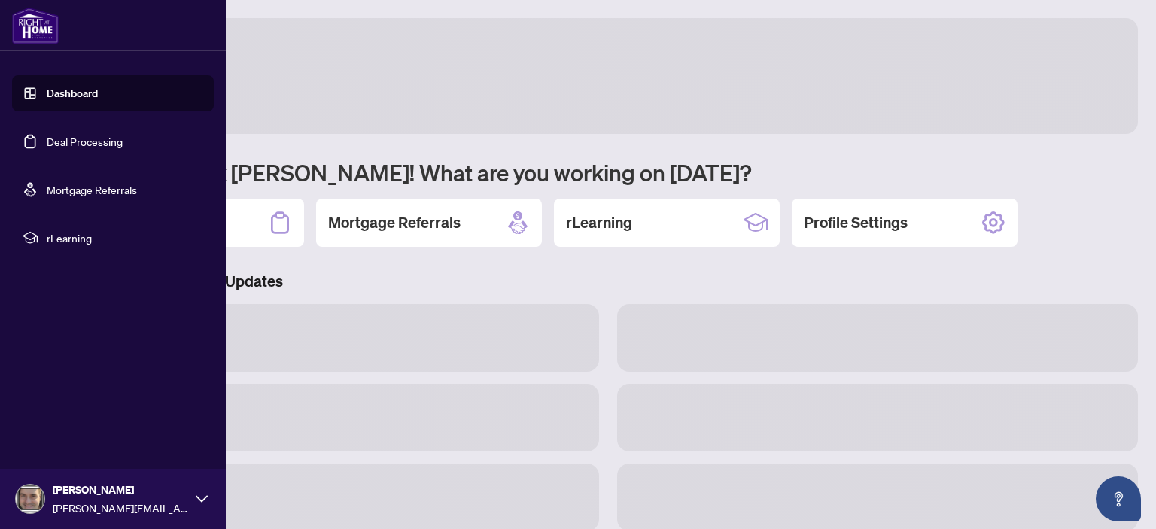 This screenshot has width=1156, height=529. I want to click on a: Mortgage Referrals, so click(92, 190).